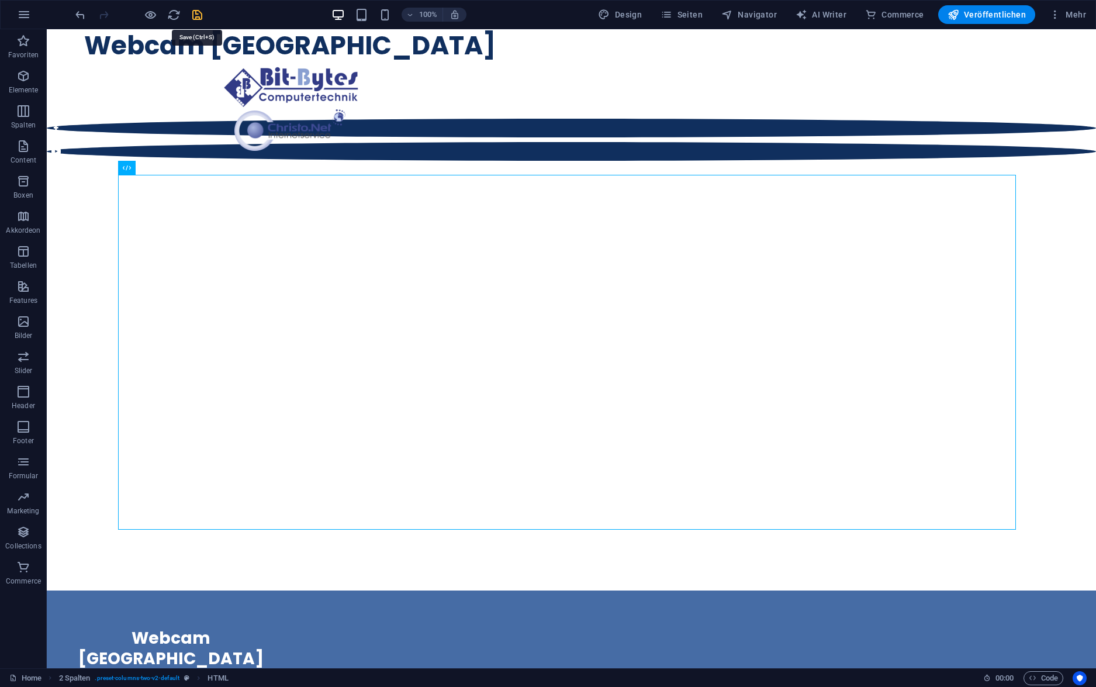  Describe the element at coordinates (1044, 678) in the screenshot. I see `span: Code` at that location.